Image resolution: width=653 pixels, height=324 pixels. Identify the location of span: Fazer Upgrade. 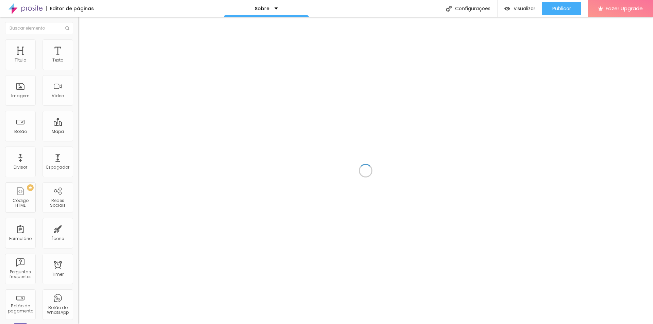
(624, 8).